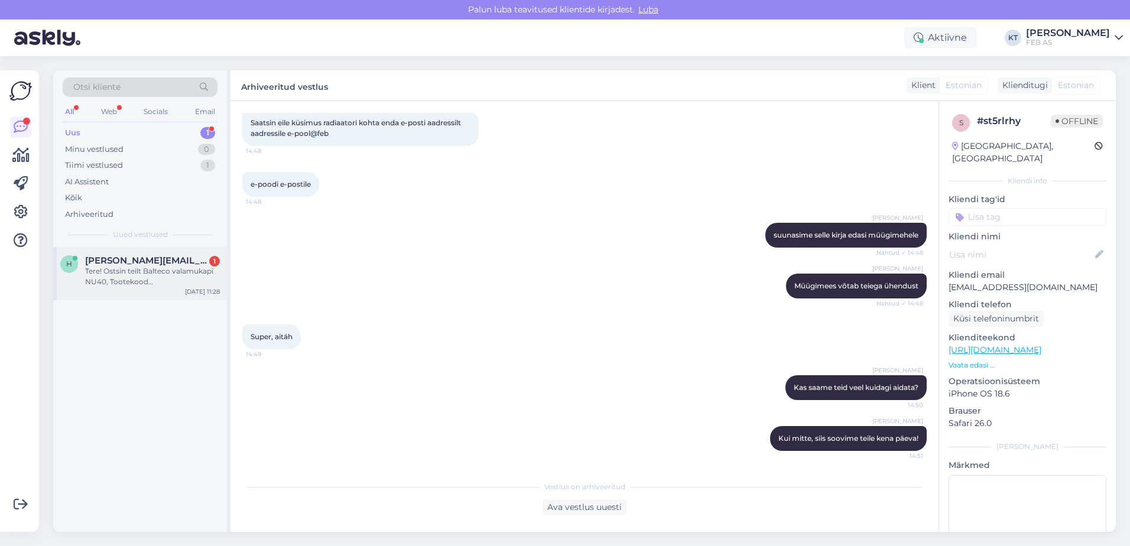  What do you see at coordinates (1027, 217) in the screenshot?
I see `input: Lisa tag` at bounding box center [1027, 217].